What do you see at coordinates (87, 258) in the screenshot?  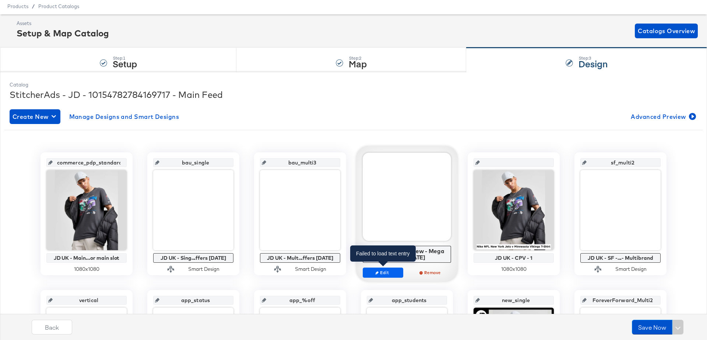 I see `div: JD UK - Main...or main slot` at bounding box center [87, 258].